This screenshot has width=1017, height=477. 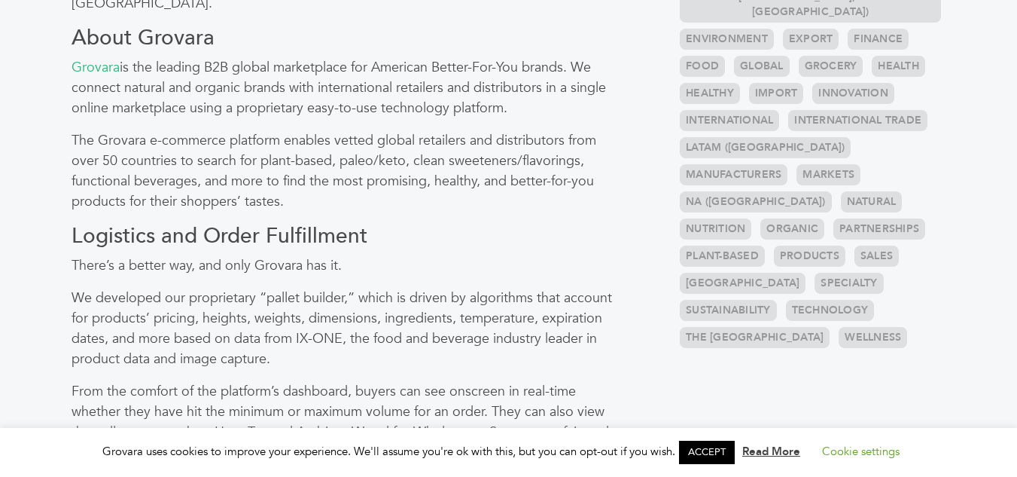 I want to click on a: Global, so click(x=762, y=66).